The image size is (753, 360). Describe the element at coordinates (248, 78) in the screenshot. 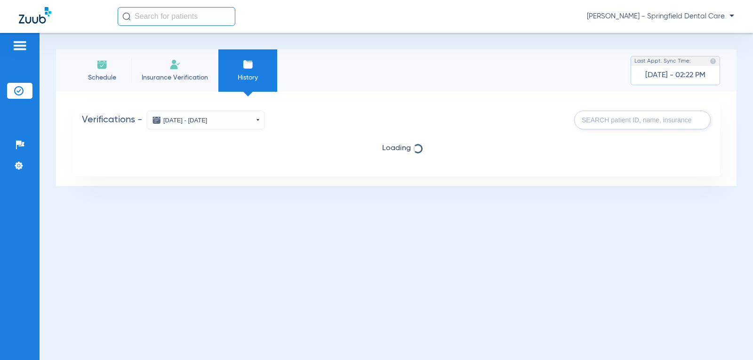

I see `span: History` at that location.